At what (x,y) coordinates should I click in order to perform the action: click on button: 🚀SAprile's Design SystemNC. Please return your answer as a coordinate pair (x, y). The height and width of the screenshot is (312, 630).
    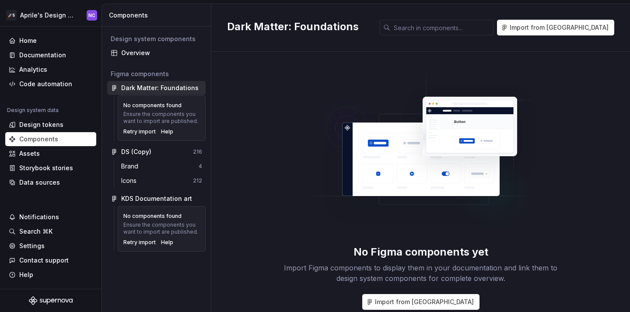
    Looking at the image, I should click on (51, 15).